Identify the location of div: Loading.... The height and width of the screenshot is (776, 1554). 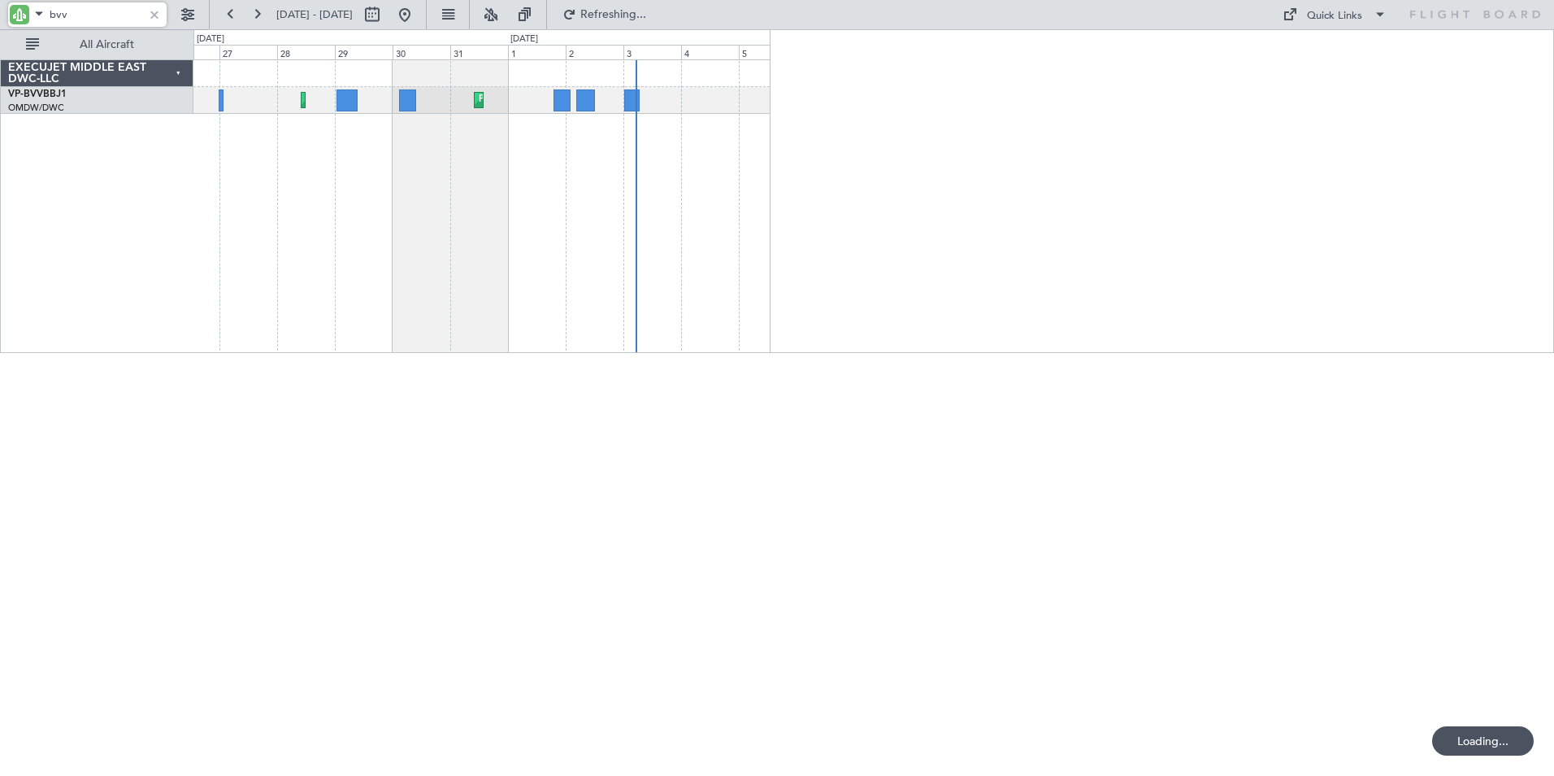
(1483, 741).